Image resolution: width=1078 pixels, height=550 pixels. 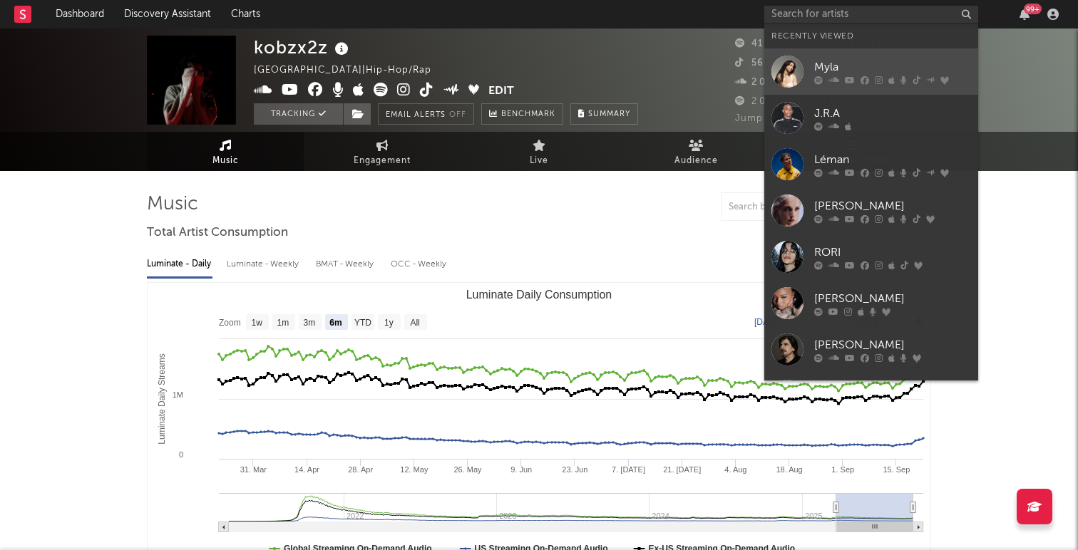 I want to click on span: Total Artist Consumption, so click(x=217, y=233).